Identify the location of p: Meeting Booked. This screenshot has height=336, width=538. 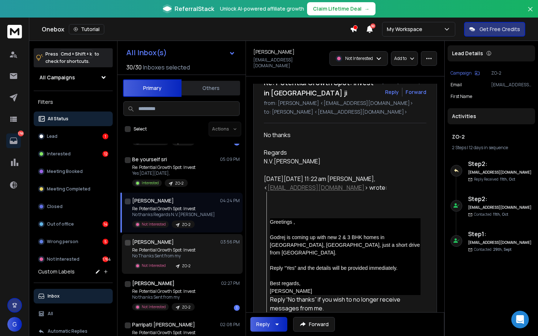
(65, 172).